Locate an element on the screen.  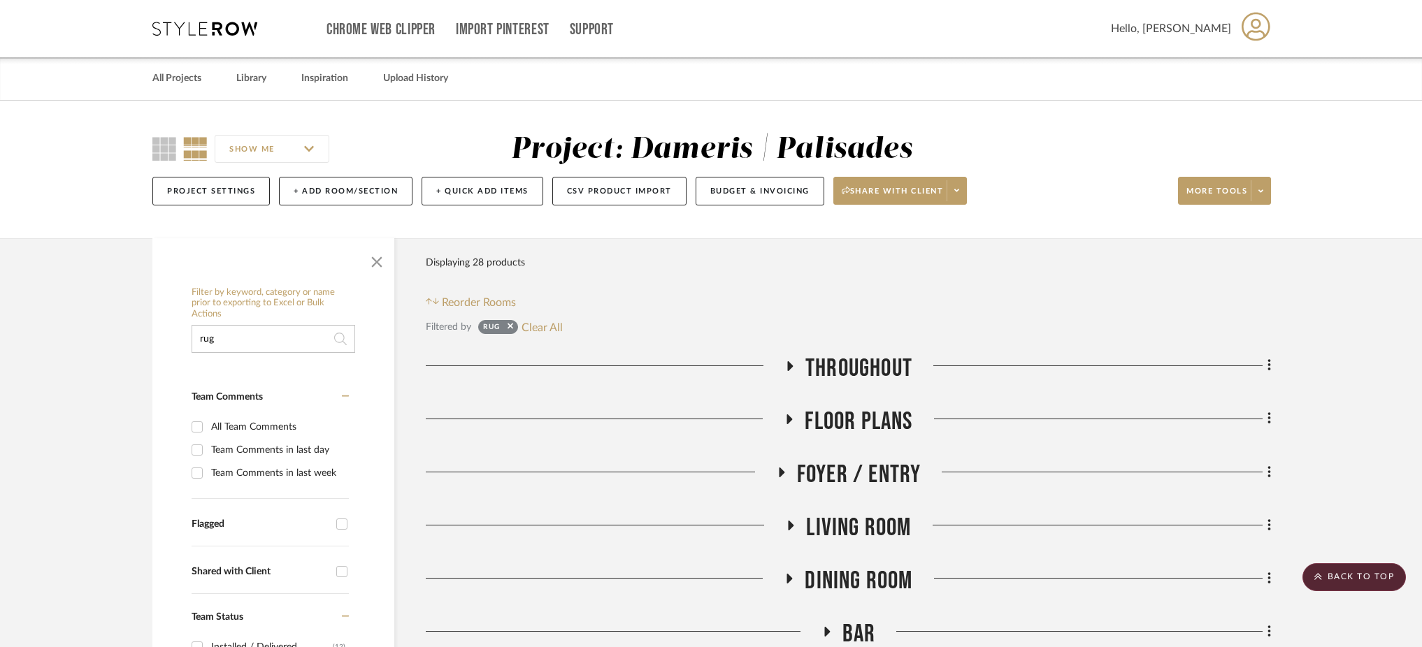
div: Filtered by is located at coordinates (448, 327).